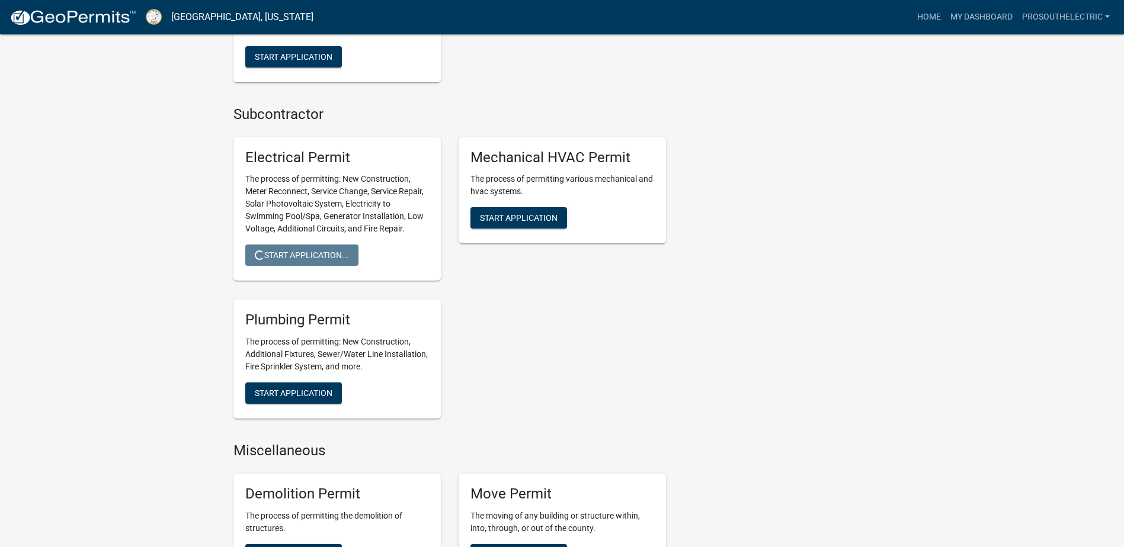 The image size is (1124, 547). What do you see at coordinates (337, 204) in the screenshot?
I see `p: The process of permitting: New Construction, Meter Reconnect, Service Change, Service Repair, Sol...` at bounding box center [337, 204].